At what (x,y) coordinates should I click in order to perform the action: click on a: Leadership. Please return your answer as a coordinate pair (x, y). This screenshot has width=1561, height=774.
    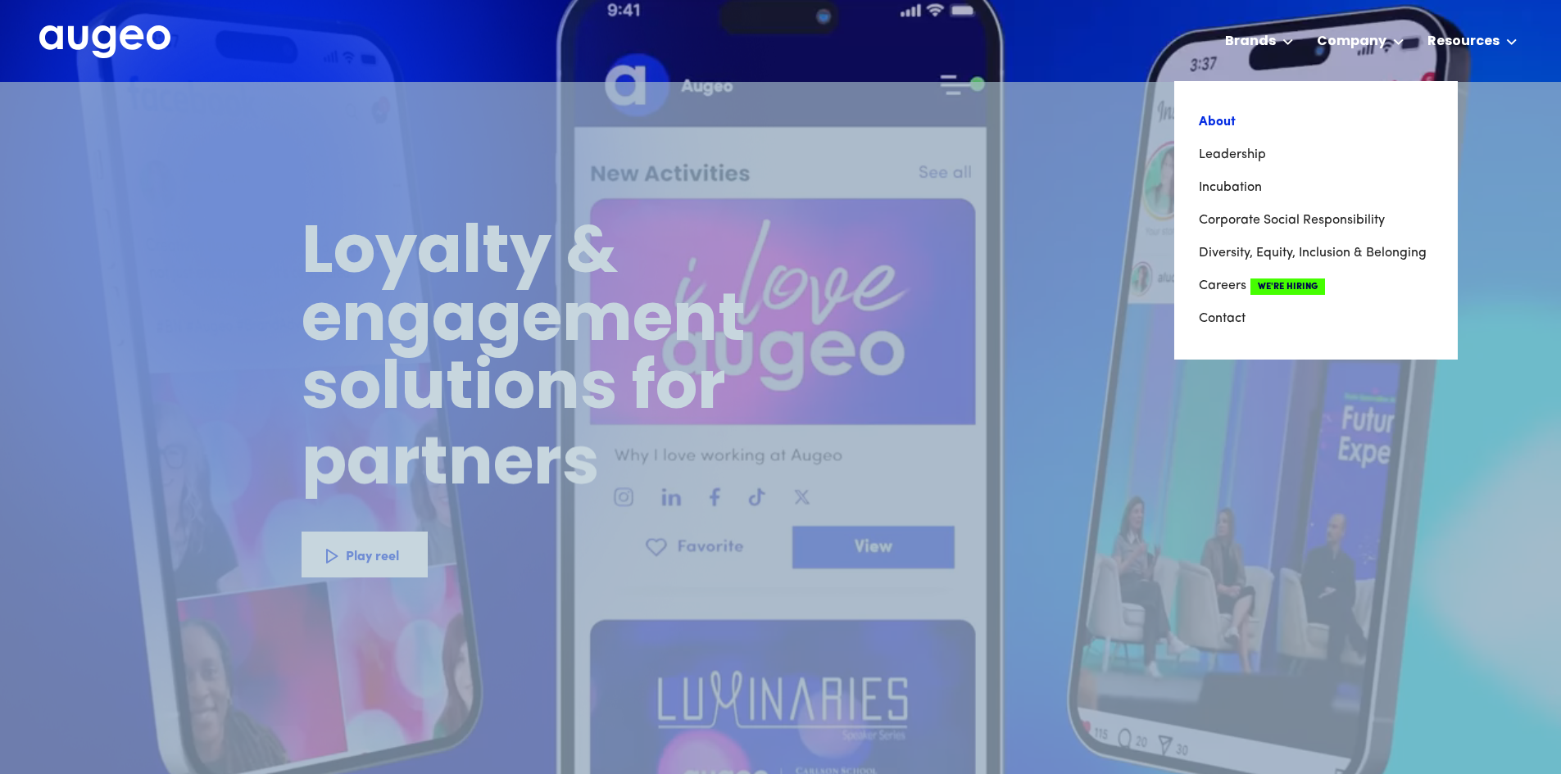
    Looking at the image, I should click on (1316, 155).